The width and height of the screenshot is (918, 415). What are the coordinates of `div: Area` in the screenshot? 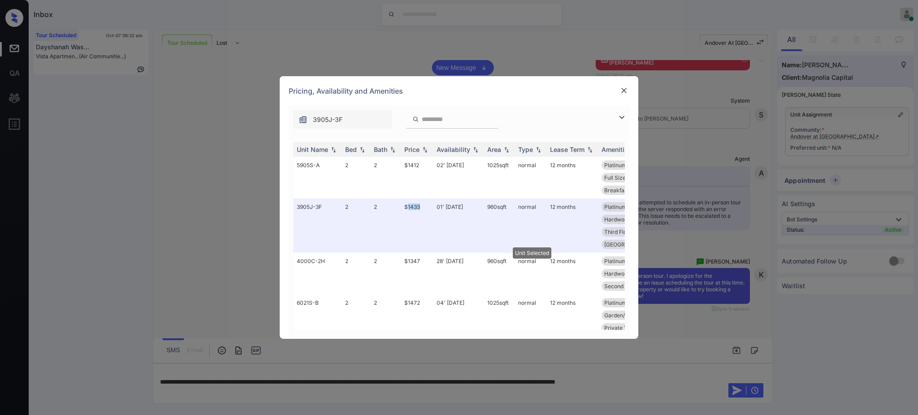 It's located at (494, 149).